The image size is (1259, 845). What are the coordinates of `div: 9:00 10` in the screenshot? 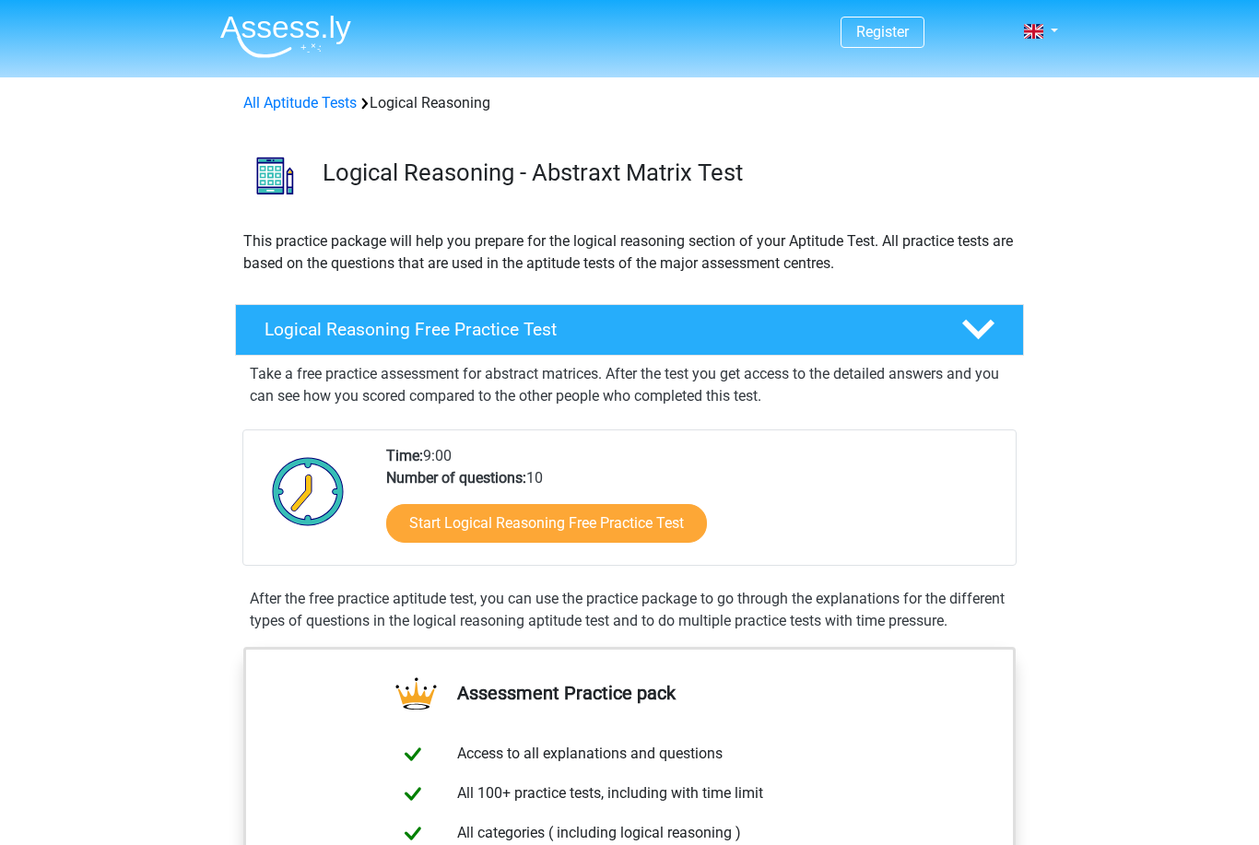 It's located at (693, 505).